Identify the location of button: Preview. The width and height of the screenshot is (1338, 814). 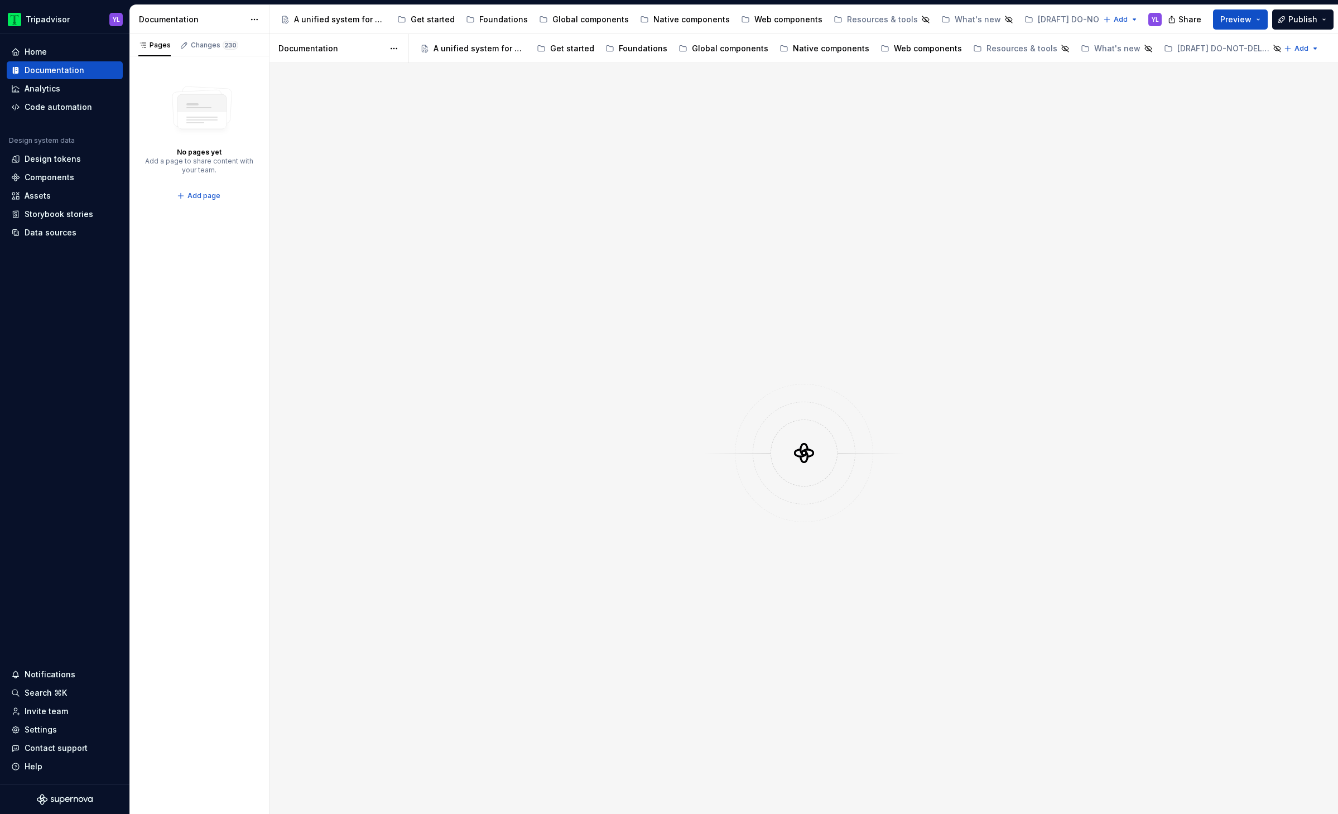
(1240, 20).